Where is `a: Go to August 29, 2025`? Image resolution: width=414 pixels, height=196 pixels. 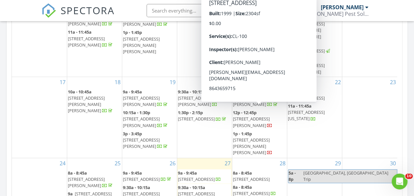 a: Go to August 29, 2025 is located at coordinates (338, 163).